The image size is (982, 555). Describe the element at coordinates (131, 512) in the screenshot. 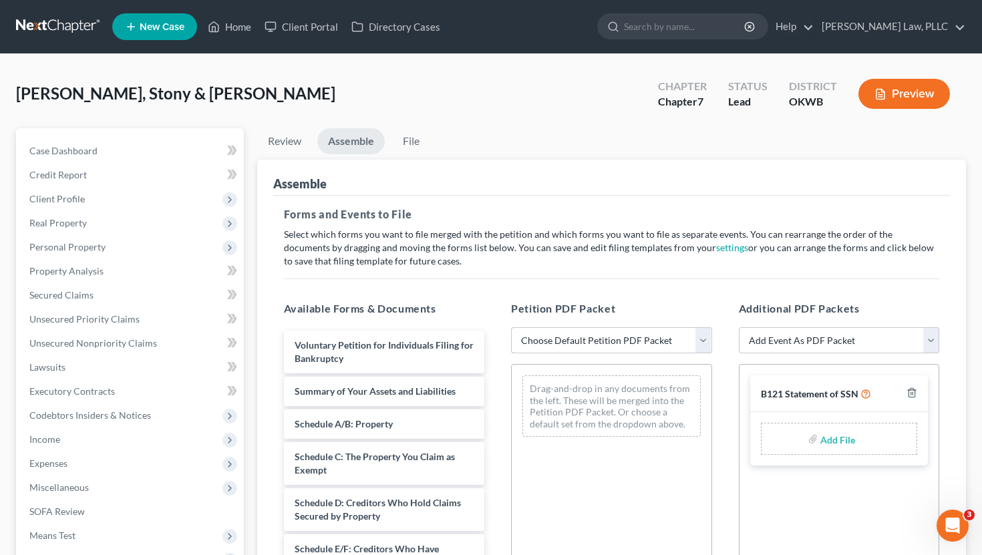

I see `a: SOFA Review` at that location.